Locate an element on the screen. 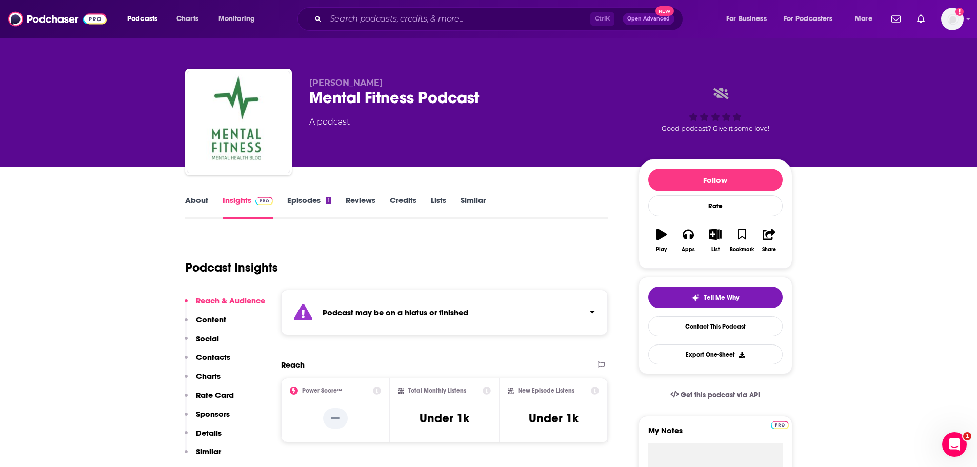 The image size is (977, 467). p: Similar is located at coordinates (208, 451).